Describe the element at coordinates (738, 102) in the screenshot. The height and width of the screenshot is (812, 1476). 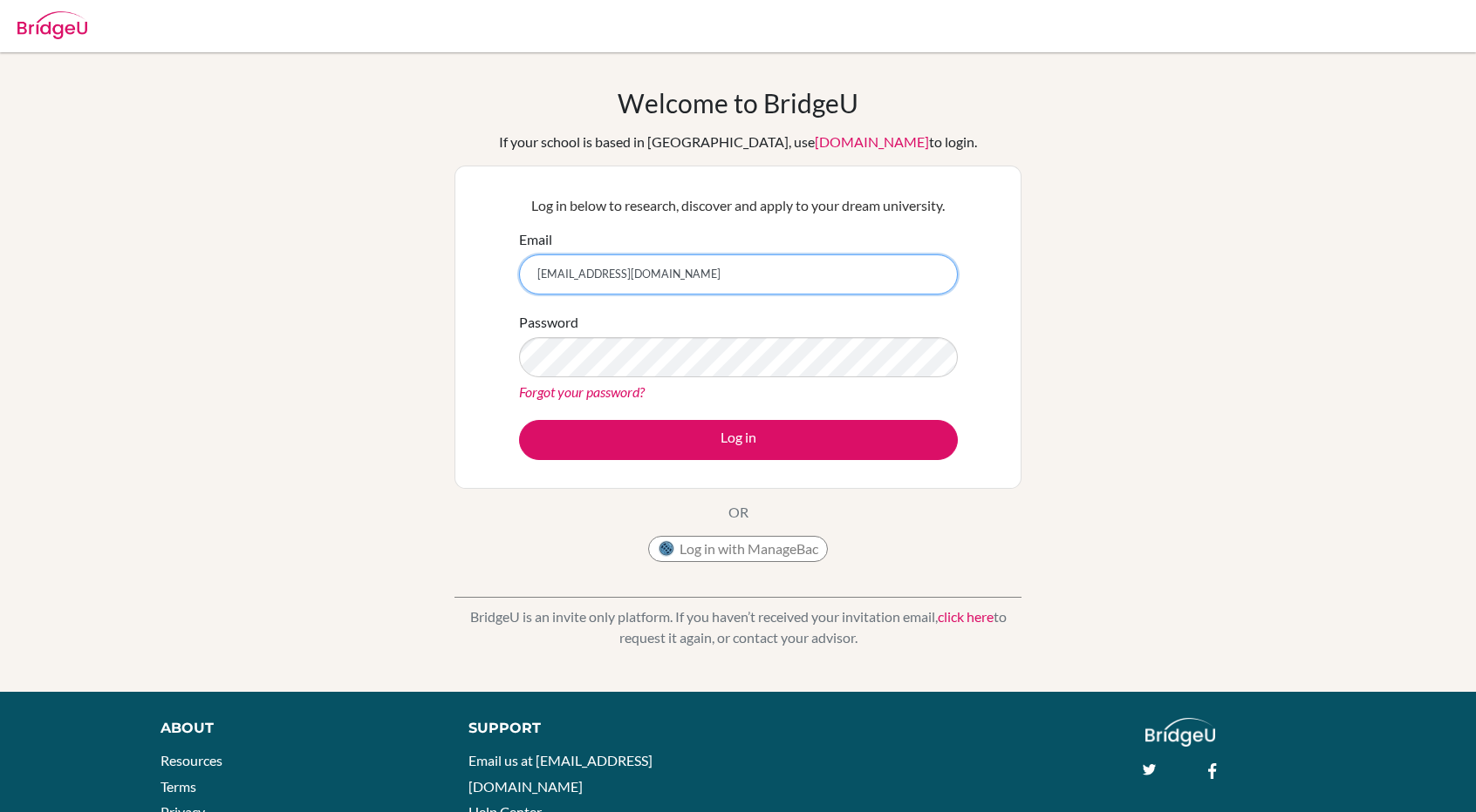
I see `h1: Welcome to BridgeU` at that location.